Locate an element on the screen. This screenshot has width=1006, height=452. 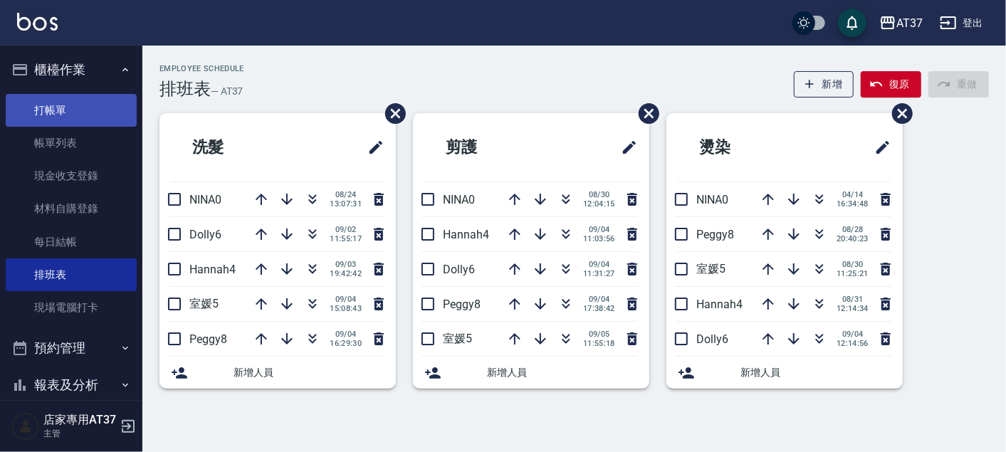
button: 復原 is located at coordinates (891, 84).